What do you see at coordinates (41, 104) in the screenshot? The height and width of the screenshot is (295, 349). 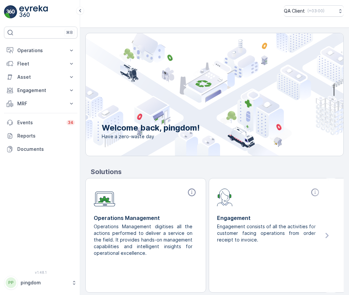 I see `button: MRF` at bounding box center [41, 104].